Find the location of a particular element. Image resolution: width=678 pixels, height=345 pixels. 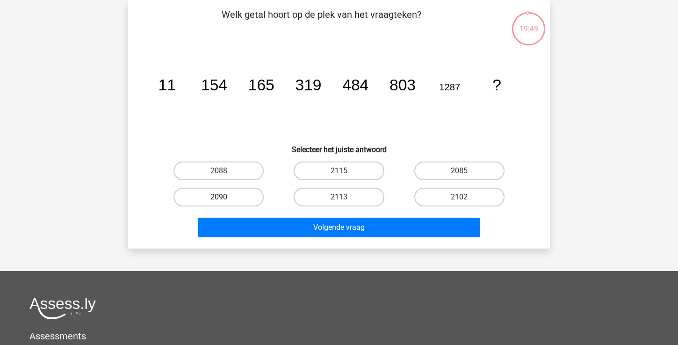

h5: Assessments is located at coordinates (339, 336).